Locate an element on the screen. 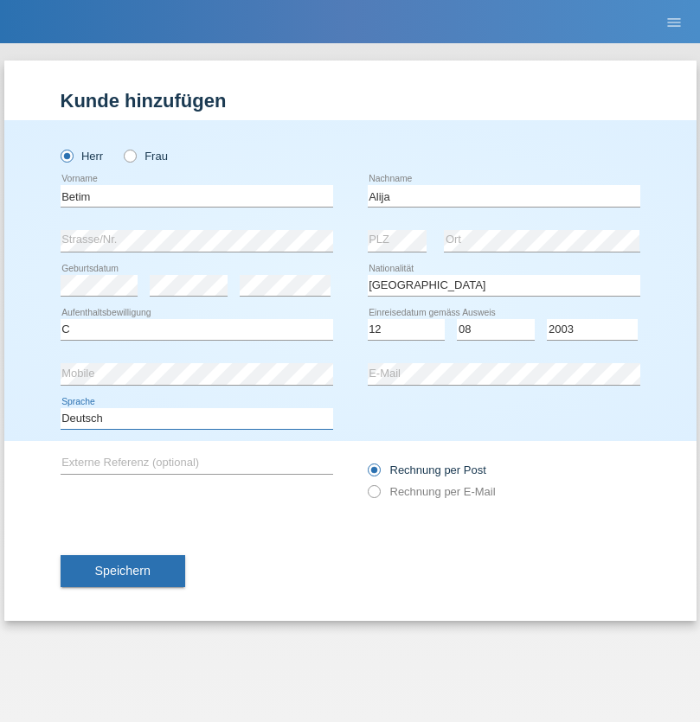 The width and height of the screenshot is (700, 722). input: Rechnung per E-Mail is located at coordinates (373, 496).